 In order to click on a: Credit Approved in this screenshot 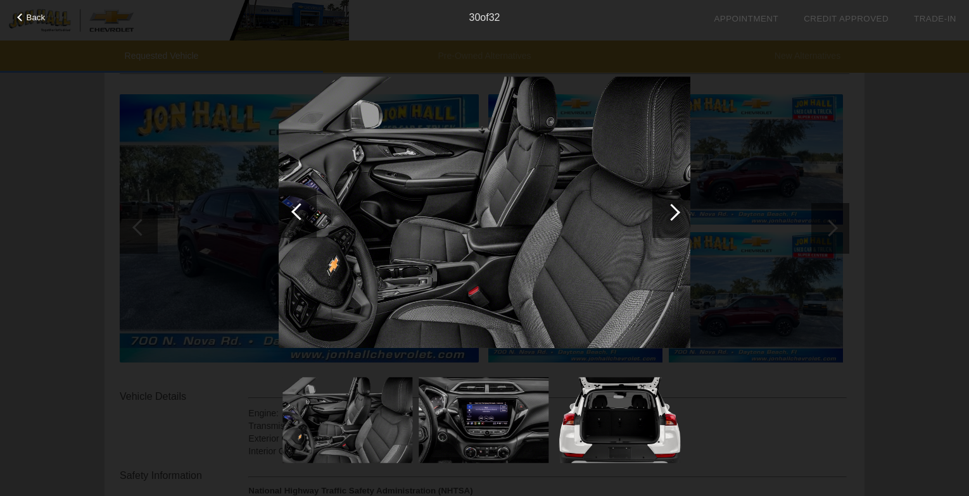, I will do `click(846, 18)`.